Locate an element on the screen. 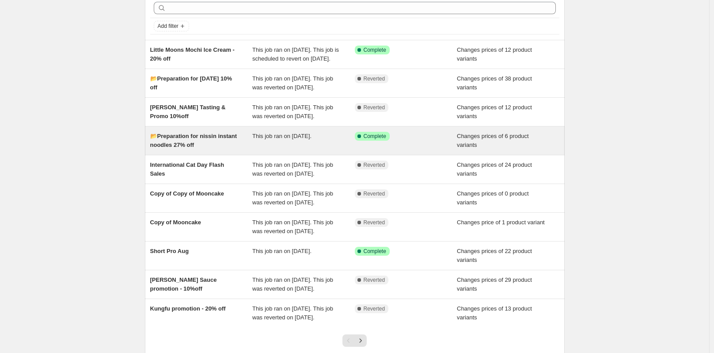 This screenshot has width=714, height=353. span: Changes prices of 13 product variants is located at coordinates (495, 313).